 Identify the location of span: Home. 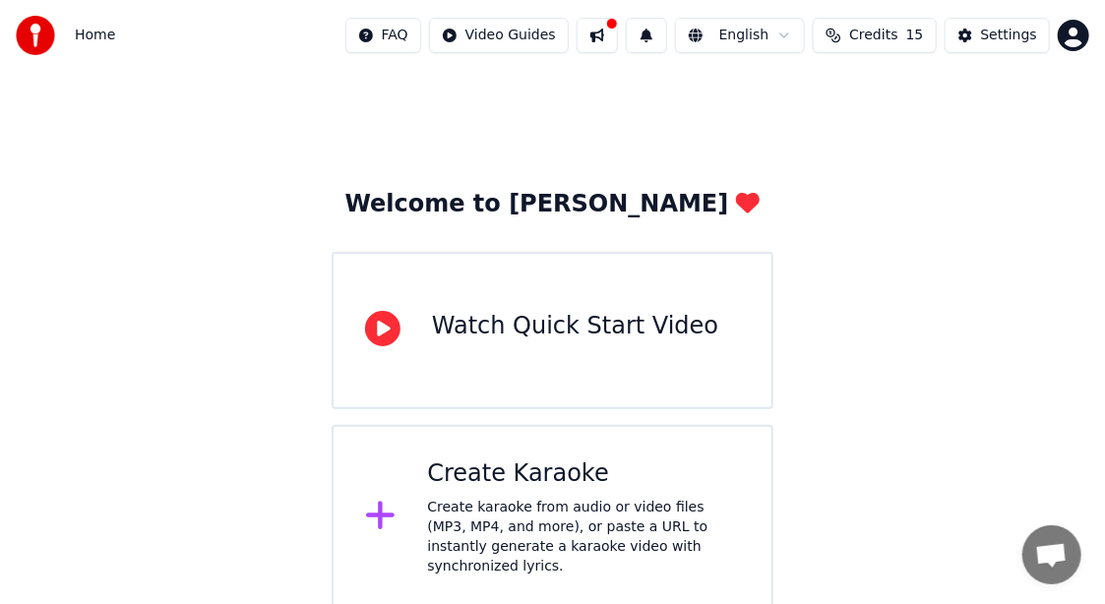
(94, 35).